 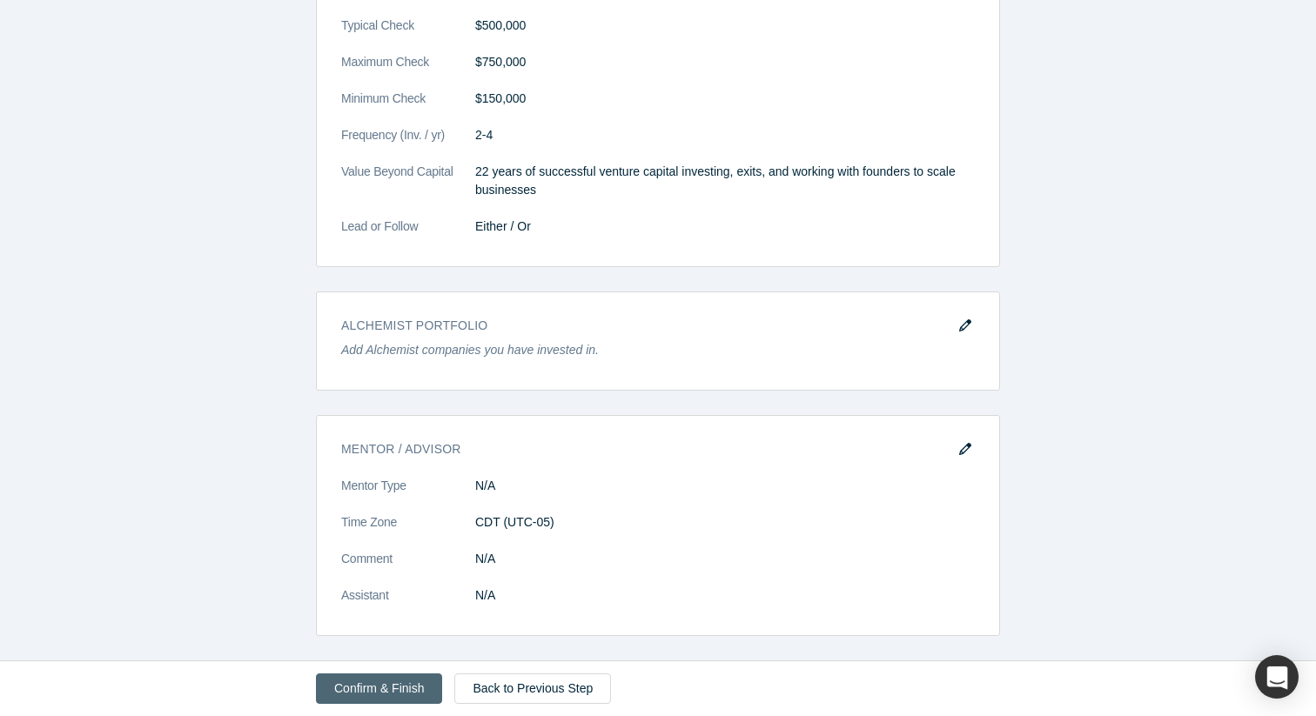 I want to click on dt: Frequency (Inv. / yr), so click(x=408, y=144).